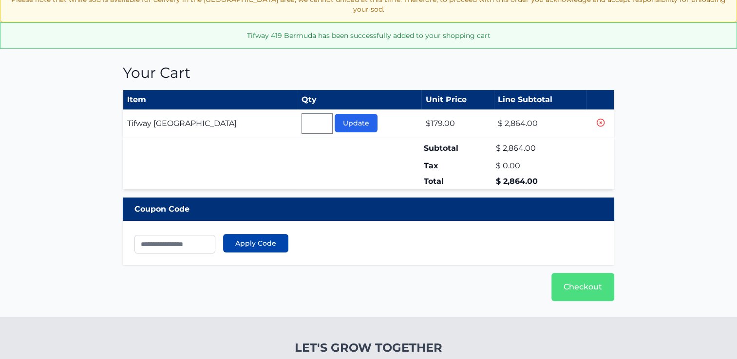  What do you see at coordinates (457, 182) in the screenshot?
I see `td: Total` at bounding box center [457, 182].